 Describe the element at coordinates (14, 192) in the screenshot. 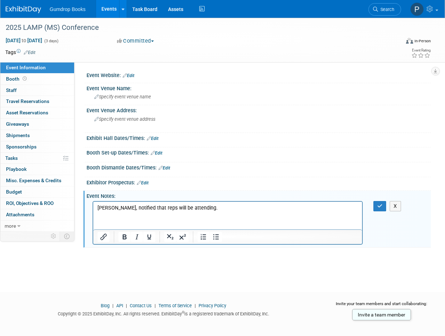

I see `span: Budget` at that location.